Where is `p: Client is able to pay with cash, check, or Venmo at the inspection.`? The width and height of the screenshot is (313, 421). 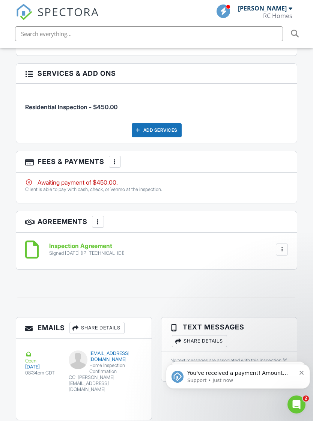 p: Client is able to pay with cash, check, or Venmo at the inspection. is located at coordinates (156, 189).